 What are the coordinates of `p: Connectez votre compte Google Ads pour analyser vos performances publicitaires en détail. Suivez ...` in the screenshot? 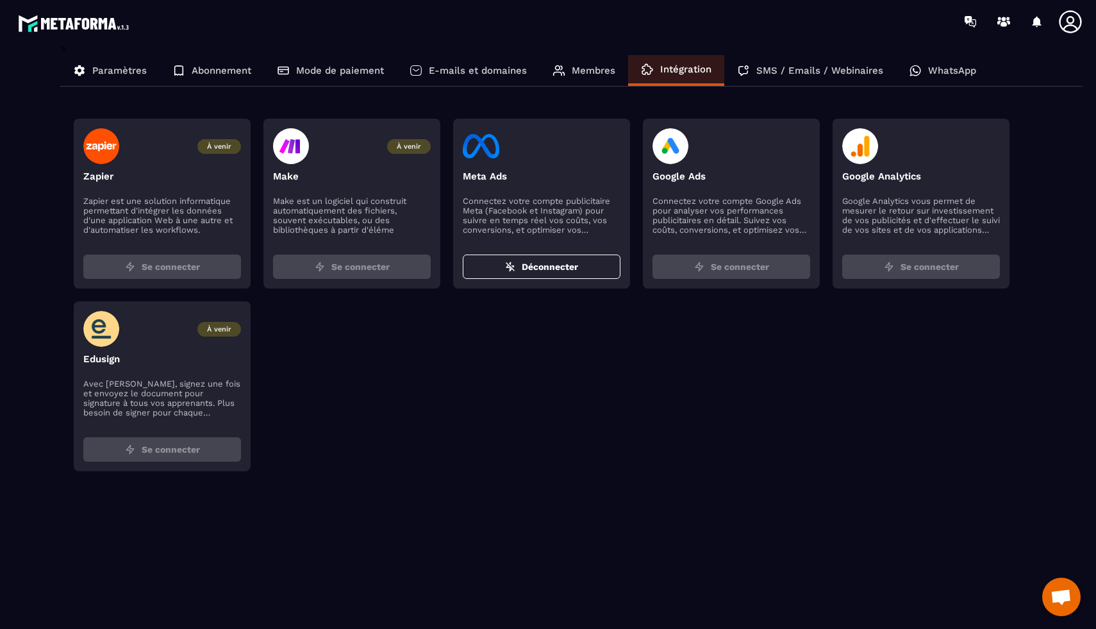 It's located at (731, 215).